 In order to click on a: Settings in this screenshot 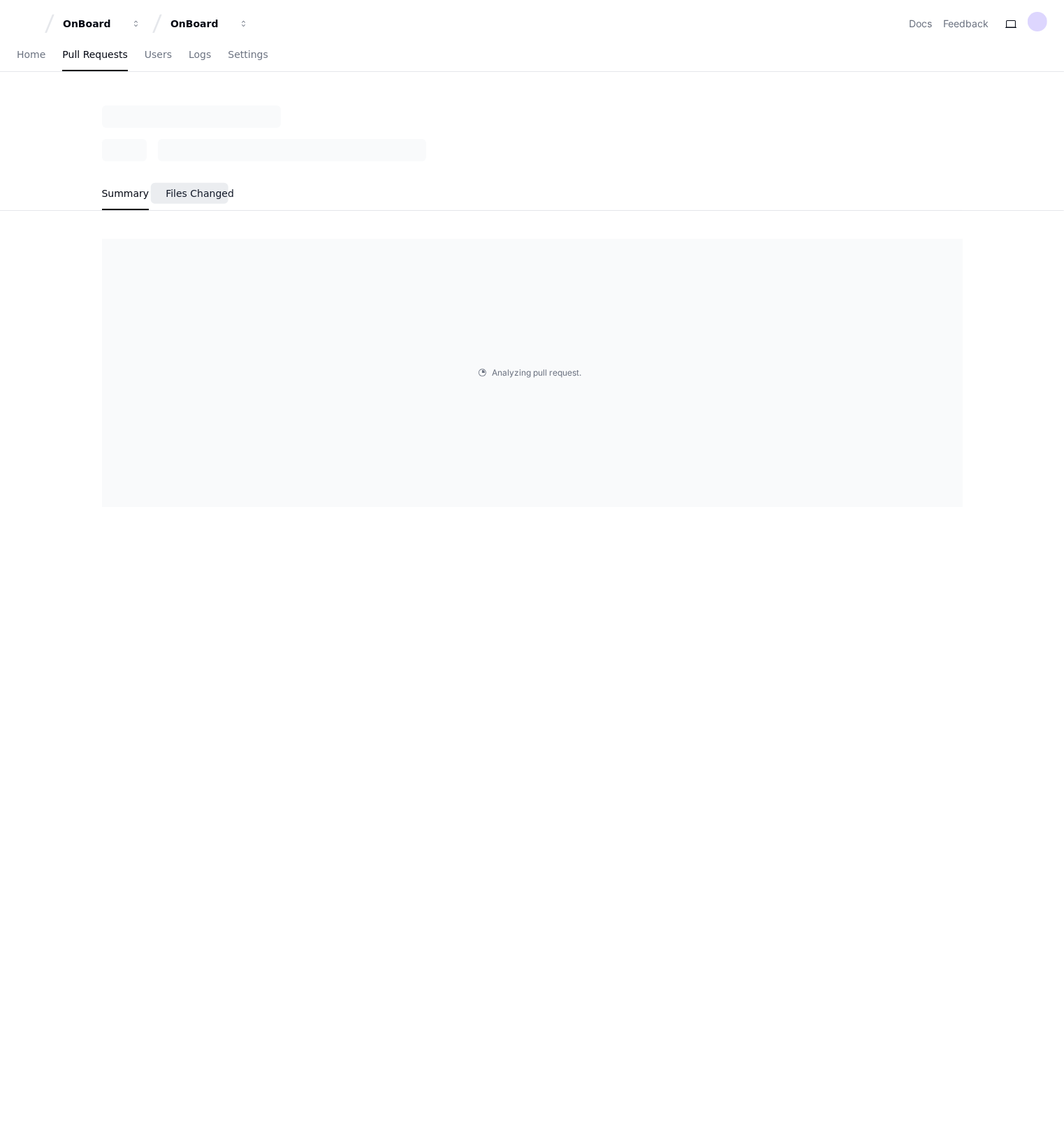, I will do `click(247, 55)`.